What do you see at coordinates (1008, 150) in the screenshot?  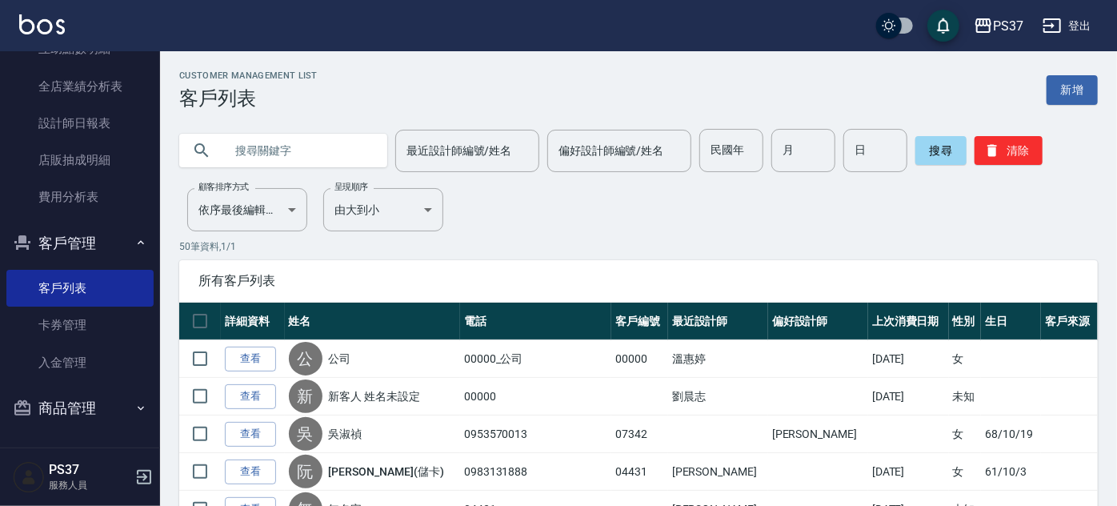 I see `button: 清除` at bounding box center [1008, 150].